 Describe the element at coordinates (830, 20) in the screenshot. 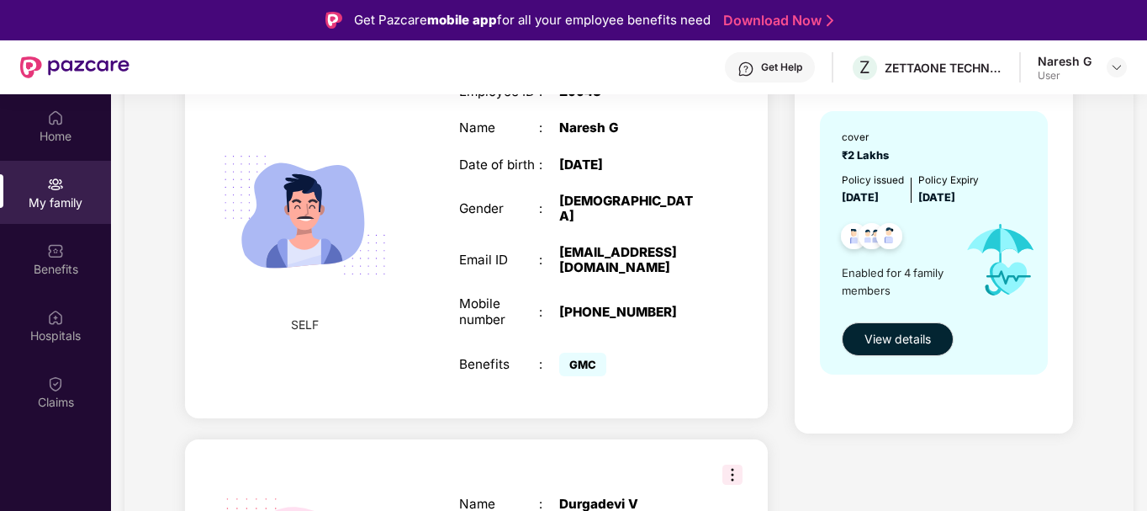

I see `img: Stroke` at that location.